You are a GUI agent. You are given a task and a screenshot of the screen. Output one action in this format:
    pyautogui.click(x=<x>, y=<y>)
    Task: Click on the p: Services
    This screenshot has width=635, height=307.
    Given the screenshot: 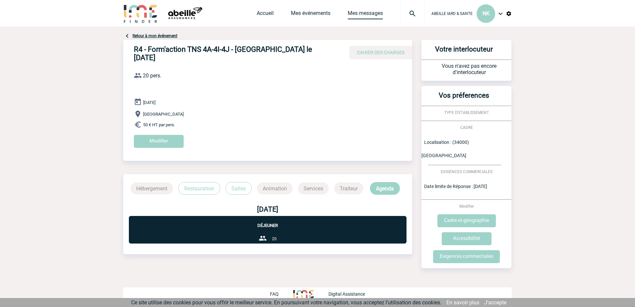 What is the action you would take?
    pyautogui.click(x=313, y=188)
    